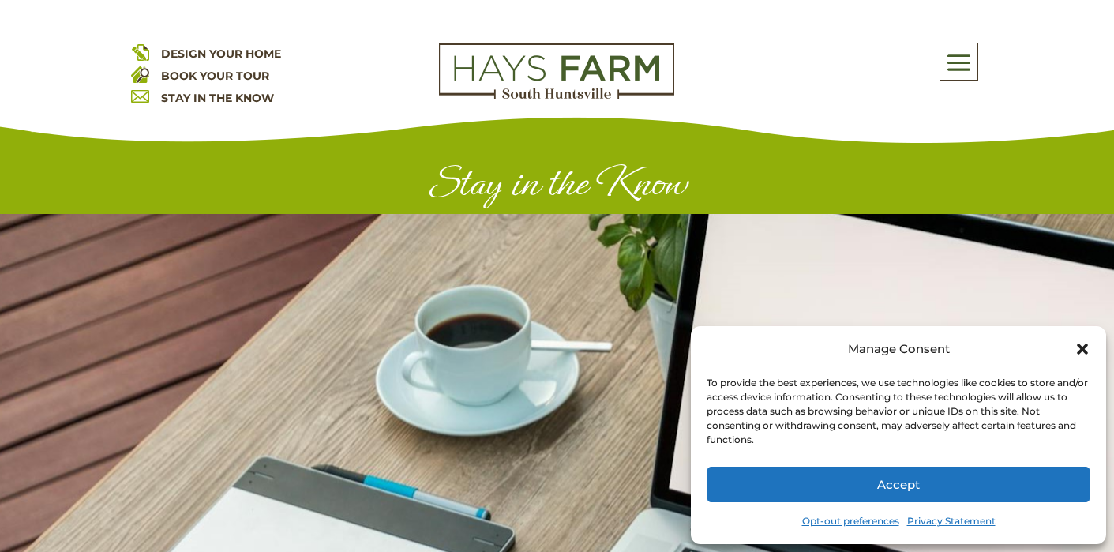  What do you see at coordinates (557, 96) in the screenshot?
I see `a: hays farm homes huntsville development` at bounding box center [557, 96].